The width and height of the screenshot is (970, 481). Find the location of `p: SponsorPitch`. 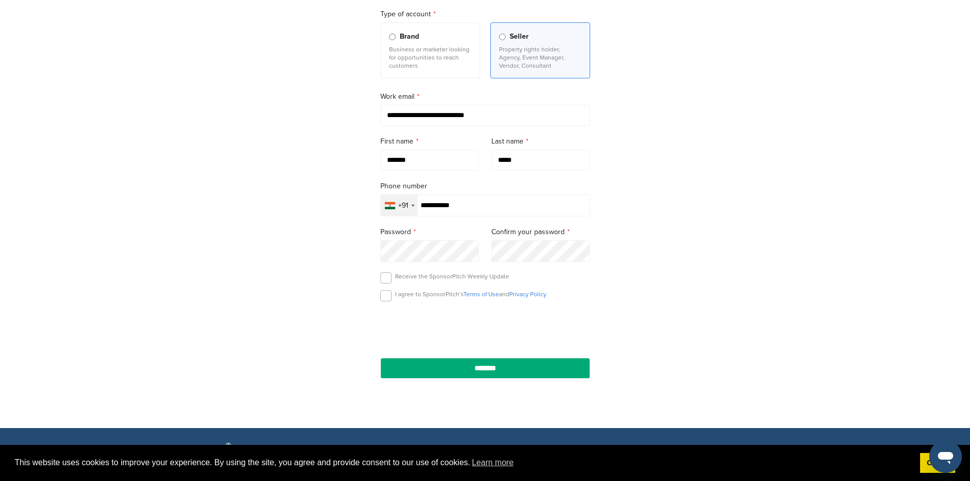

p: SponsorPitch is located at coordinates (237, 451).